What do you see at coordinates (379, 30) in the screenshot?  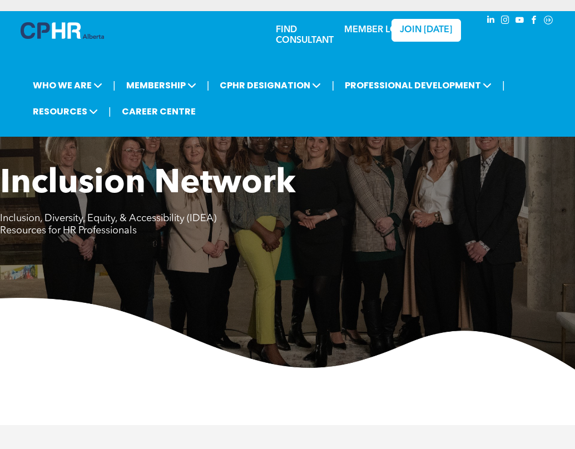 I see `a: MEMBER LOGIN` at bounding box center [379, 30].